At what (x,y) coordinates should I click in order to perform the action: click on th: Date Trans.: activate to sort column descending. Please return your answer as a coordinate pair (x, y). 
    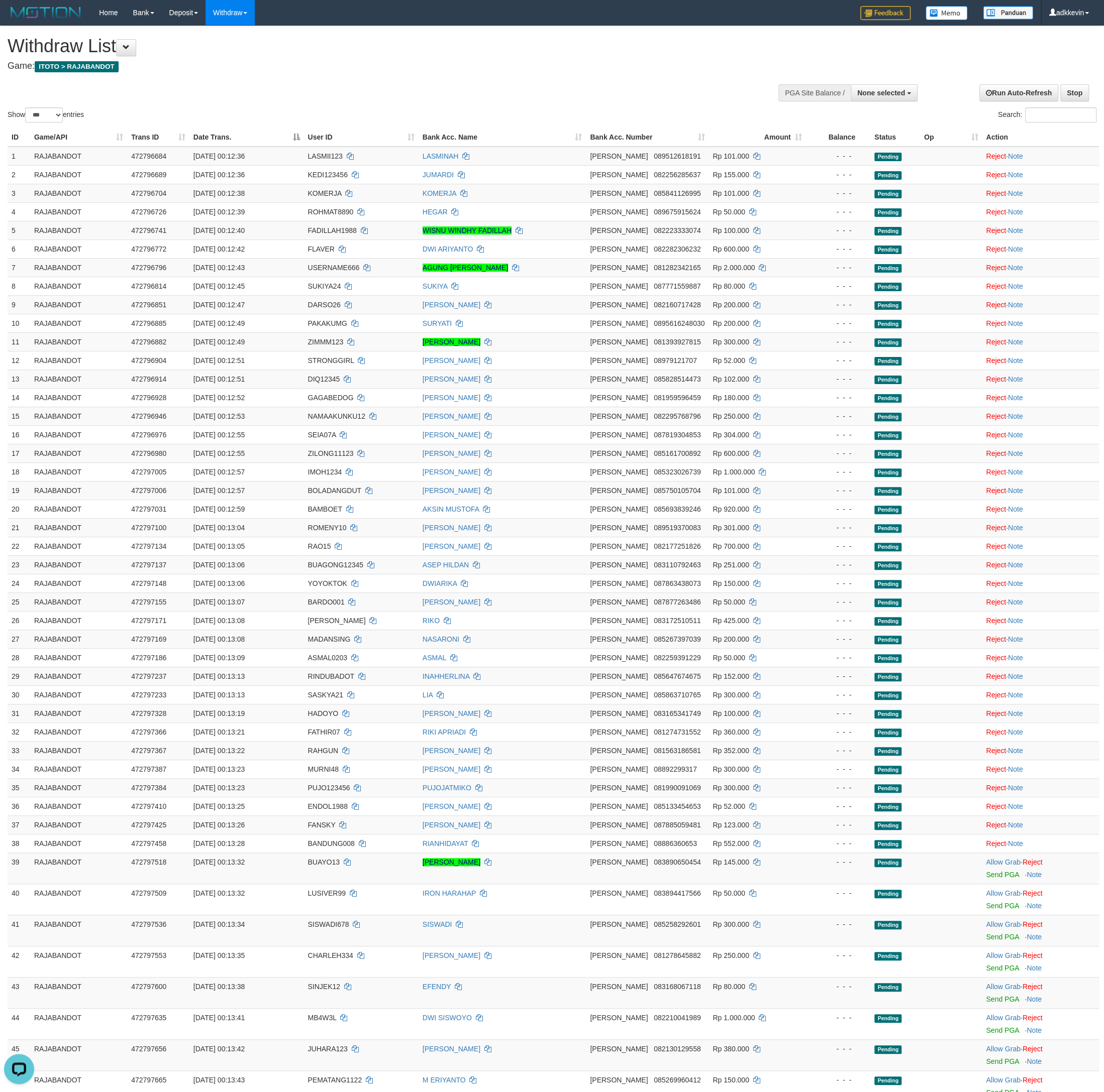
    Looking at the image, I should click on (247, 137).